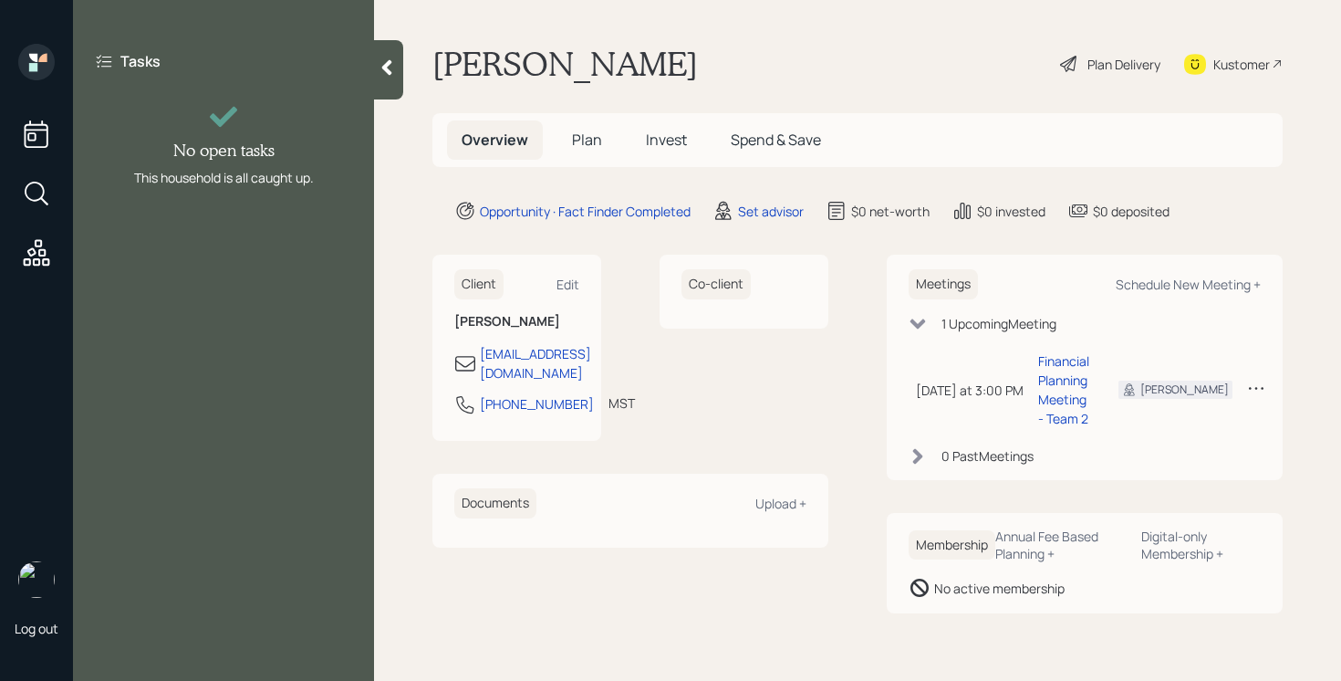 This screenshot has width=1341, height=681. I want to click on span: Overview, so click(494, 140).